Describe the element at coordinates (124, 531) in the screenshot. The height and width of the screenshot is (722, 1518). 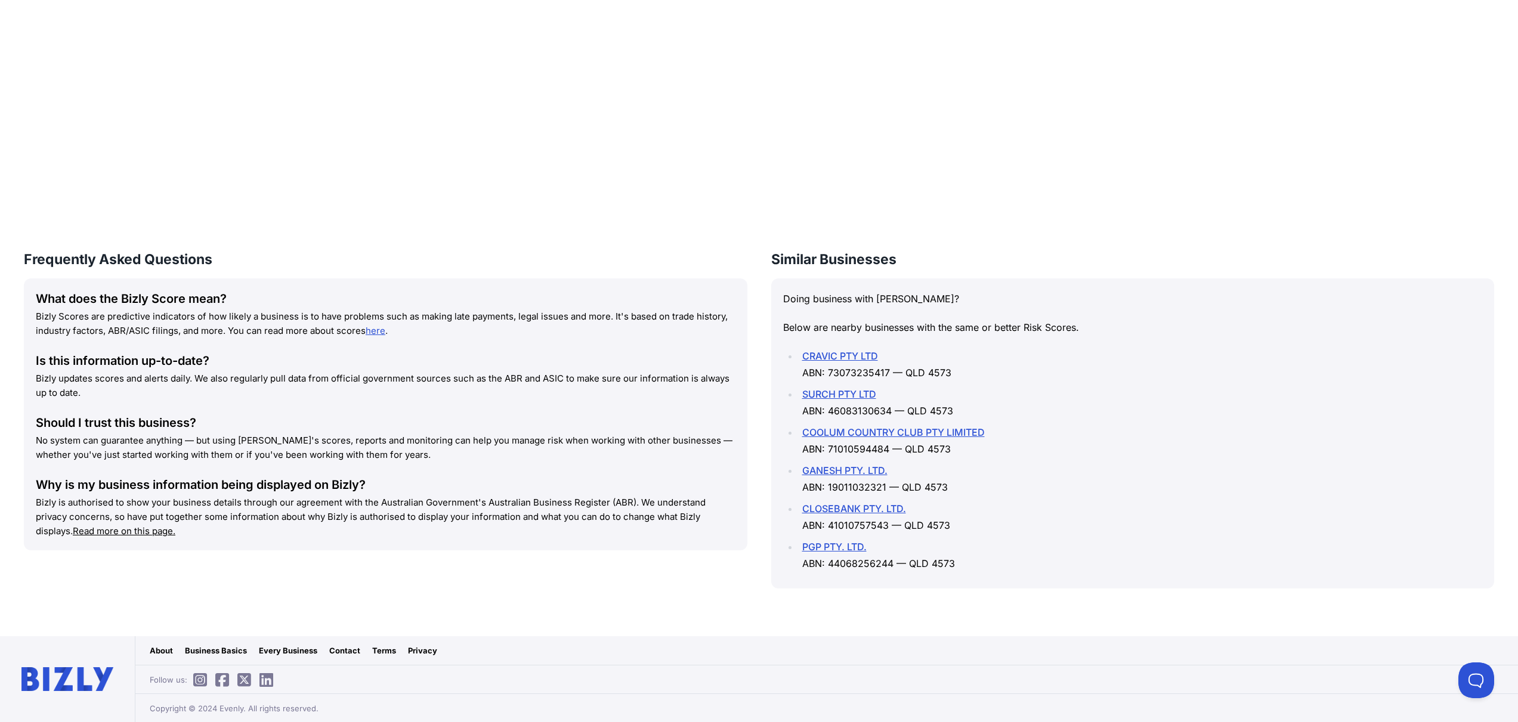
I see `u: Read more on this page.` at that location.